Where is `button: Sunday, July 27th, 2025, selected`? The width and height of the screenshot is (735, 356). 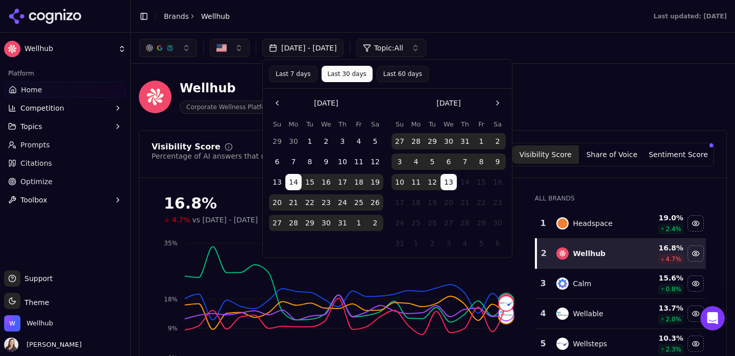
button: Sunday, July 27th, 2025, selected is located at coordinates (277, 223).